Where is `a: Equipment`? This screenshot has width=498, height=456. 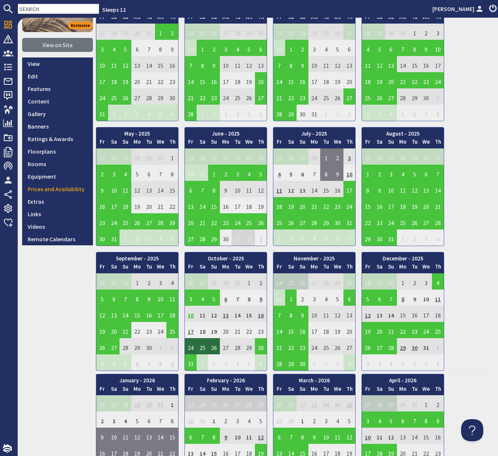 a: Equipment is located at coordinates (58, 177).